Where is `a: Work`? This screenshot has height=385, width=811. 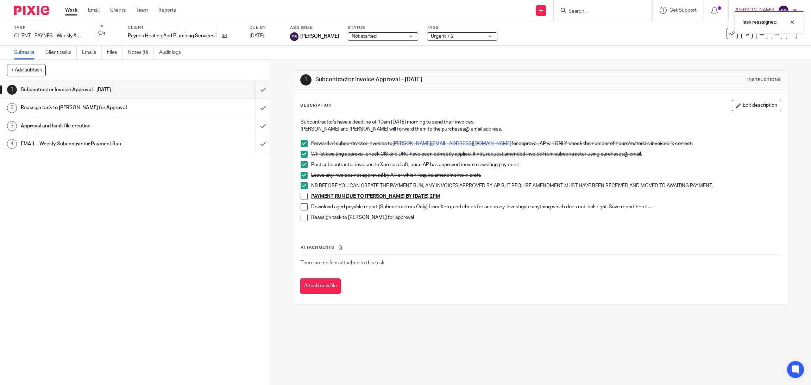 a: Work is located at coordinates (71, 10).